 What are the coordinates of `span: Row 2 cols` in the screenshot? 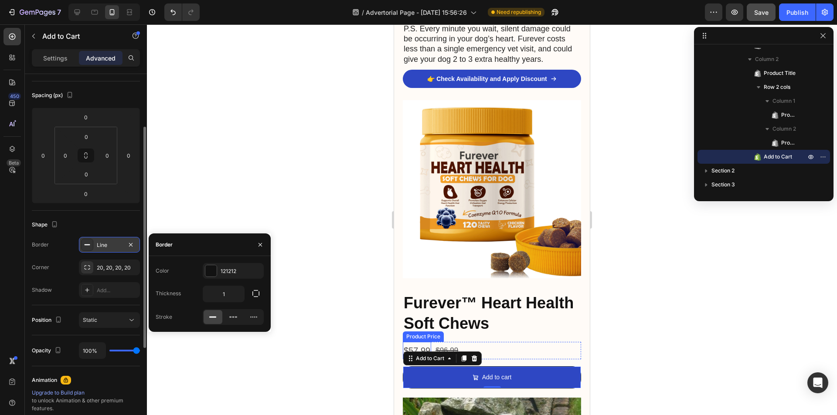 It's located at (777, 87).